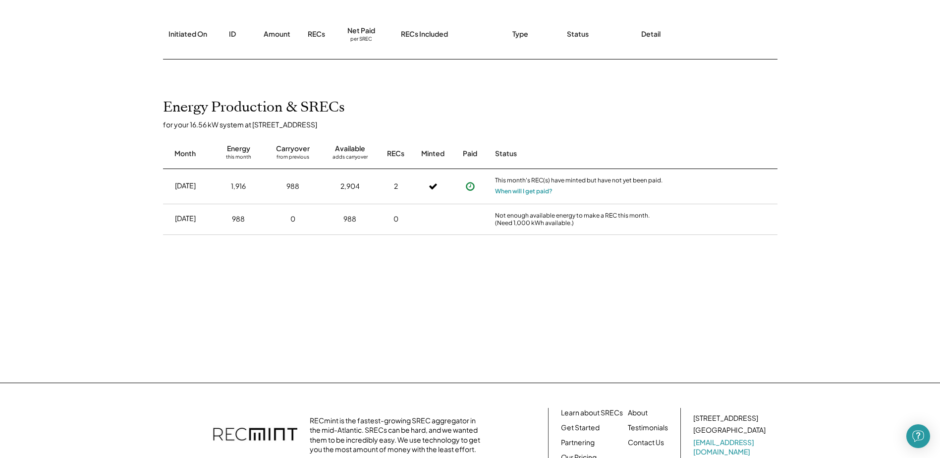  I want to click on div: 2, so click(396, 186).